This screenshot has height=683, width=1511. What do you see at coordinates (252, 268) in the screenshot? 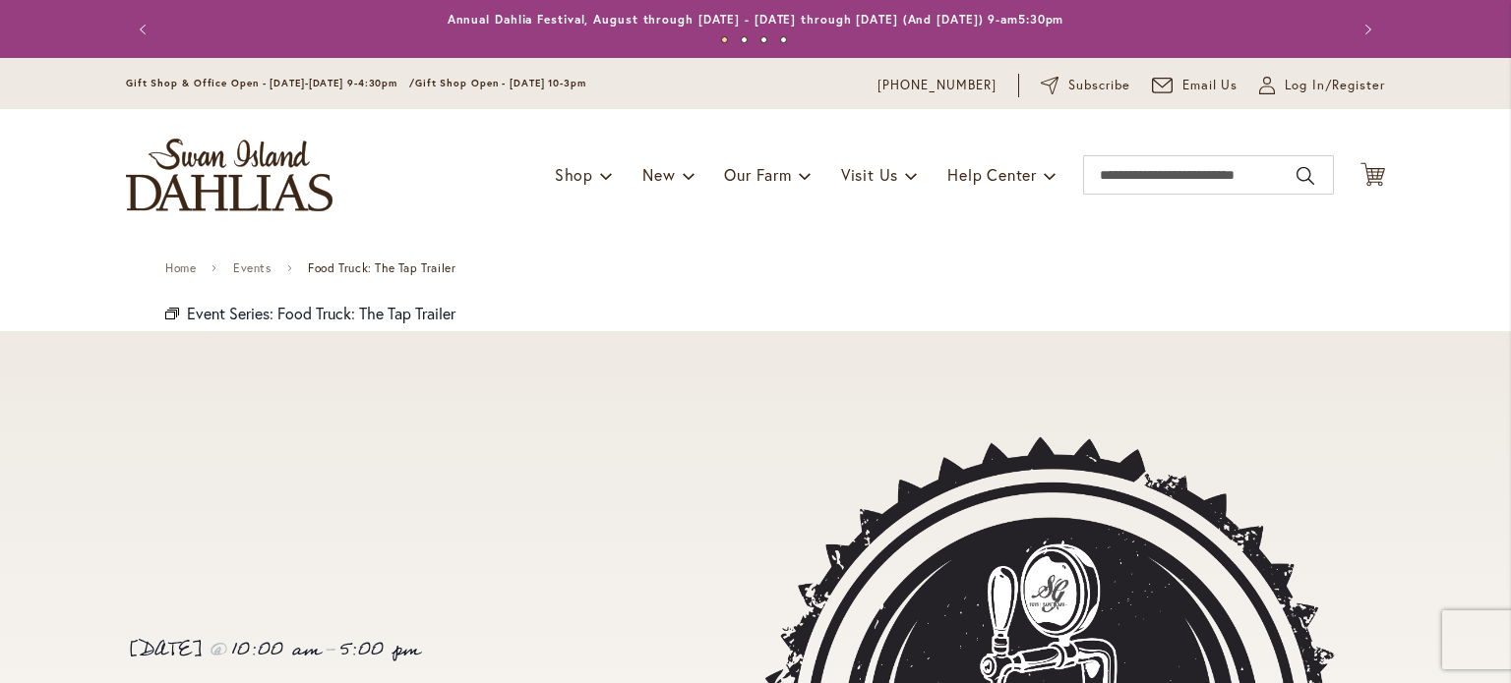
I see `a: Events` at bounding box center [252, 268].